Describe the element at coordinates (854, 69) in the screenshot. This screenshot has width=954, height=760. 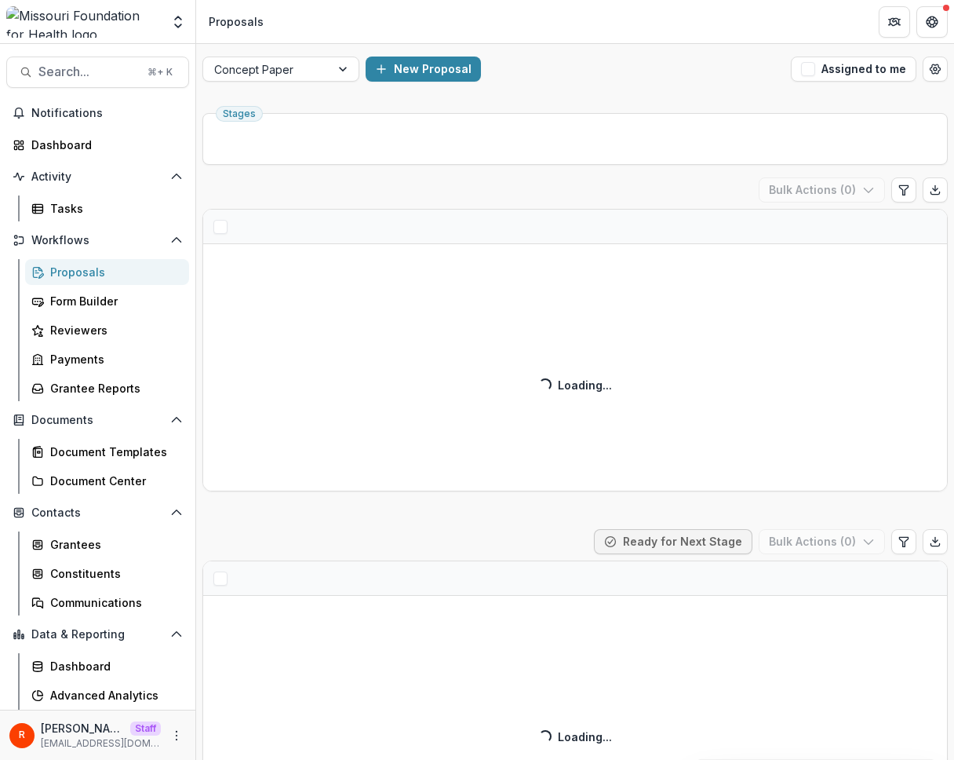
I see `button: Assigned to me` at that location.